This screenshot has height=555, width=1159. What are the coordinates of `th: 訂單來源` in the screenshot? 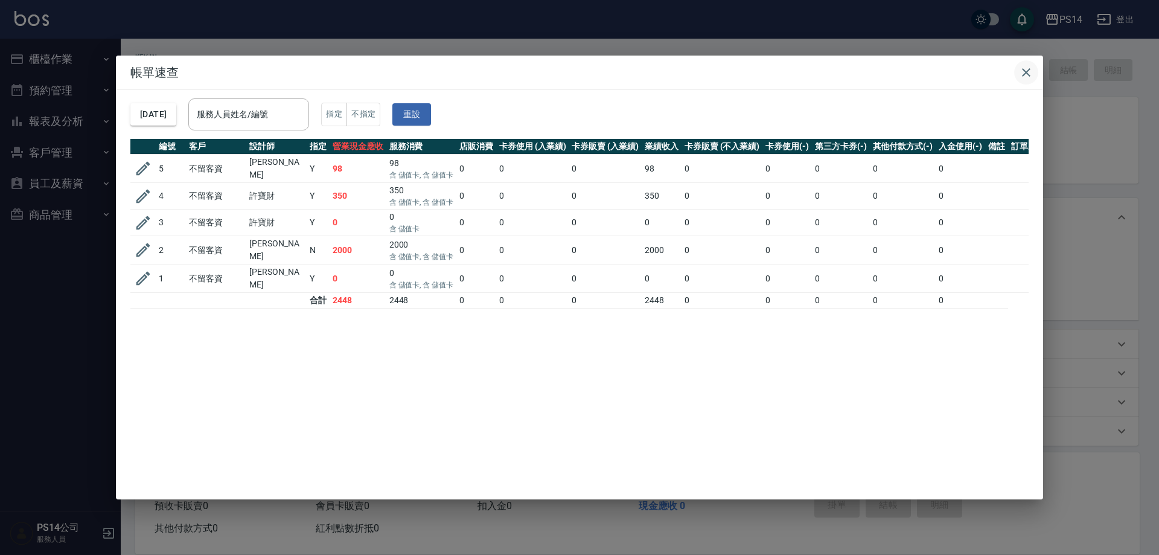 It's located at (1028, 147).